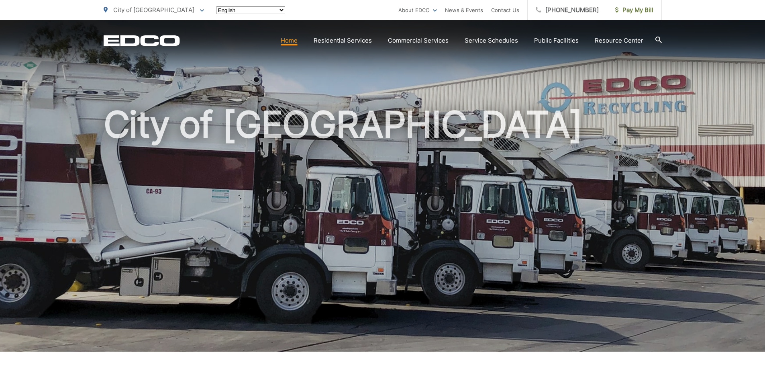  Describe the element at coordinates (418, 10) in the screenshot. I see `a: About EDCO` at that location.